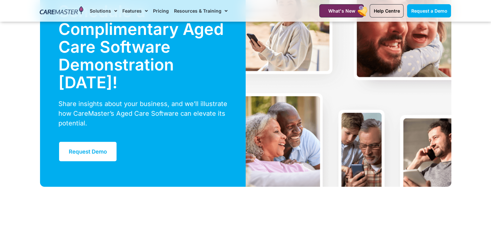 The image size is (491, 236). I want to click on a: Help Centre, so click(386, 11).